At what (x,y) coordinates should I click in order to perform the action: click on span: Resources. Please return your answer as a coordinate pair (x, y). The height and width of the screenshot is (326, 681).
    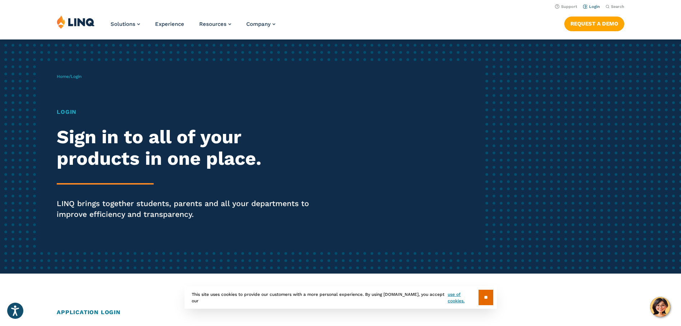
    Looking at the image, I should click on (213, 24).